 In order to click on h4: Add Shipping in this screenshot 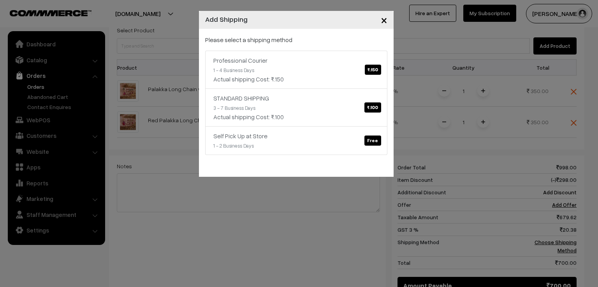, I will do `click(226, 19)`.